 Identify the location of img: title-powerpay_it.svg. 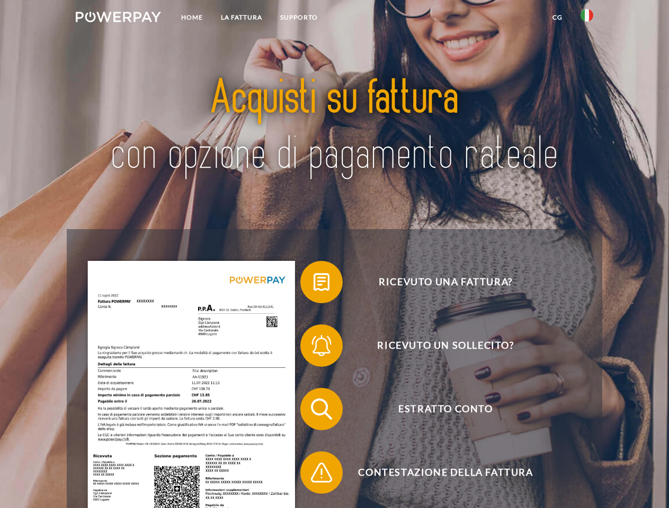
(334, 127).